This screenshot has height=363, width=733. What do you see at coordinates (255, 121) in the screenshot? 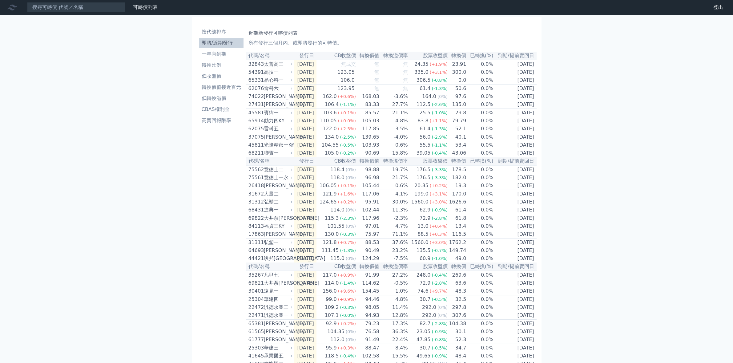
I see `div: 65914` at bounding box center [255, 121].